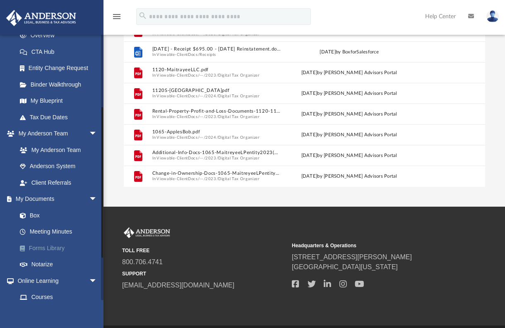 The image size is (505, 328). What do you see at coordinates (60, 232) in the screenshot?
I see `a: Meeting Minutes` at bounding box center [60, 232].